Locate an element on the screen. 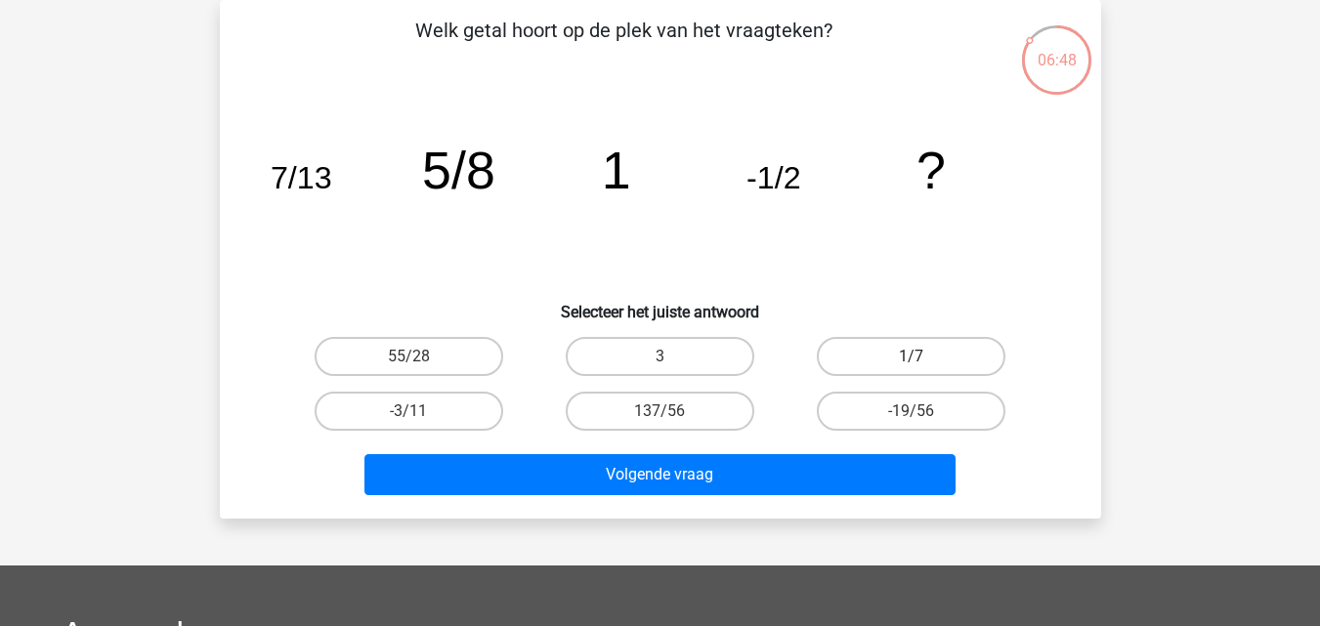  label: -3/11 is located at coordinates (408, 411).